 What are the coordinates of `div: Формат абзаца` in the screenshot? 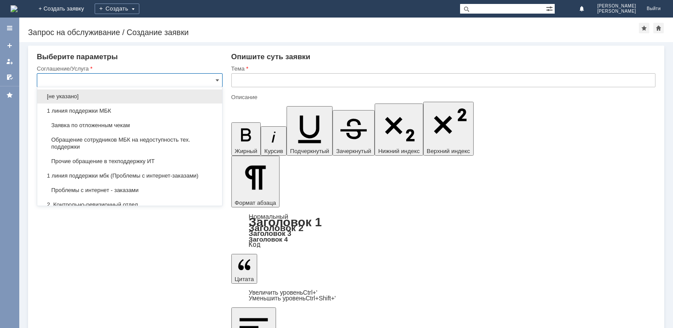 It's located at (444, 231).